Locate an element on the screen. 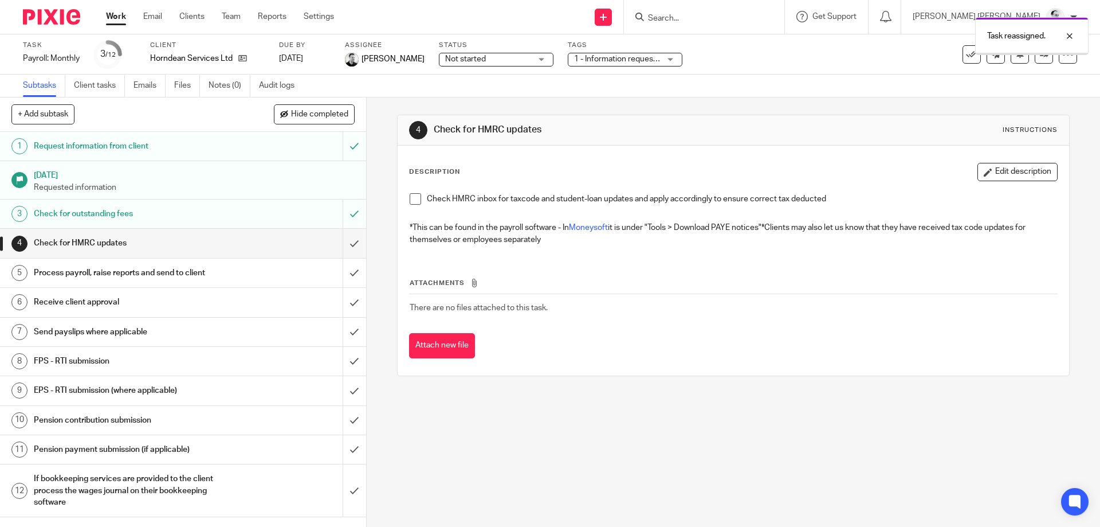  div: 10 is located at coordinates (19, 420).